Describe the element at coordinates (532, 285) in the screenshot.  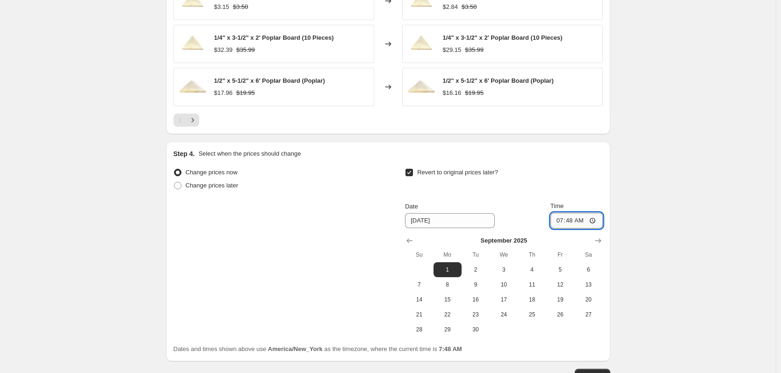
I see `button: Thursday September 11 2025` at that location.